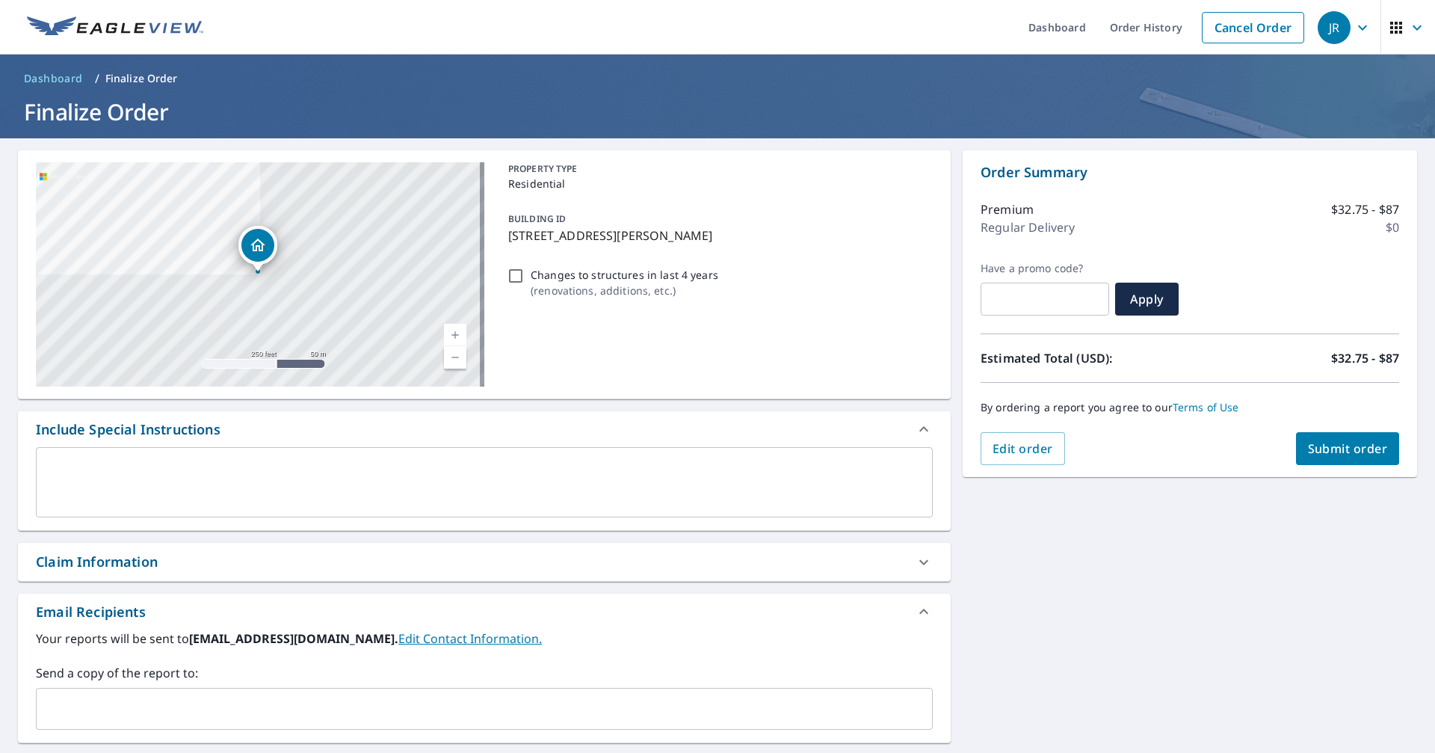  Describe the element at coordinates (624, 290) in the screenshot. I see `p: ( renovations, additions, etc. )` at that location.